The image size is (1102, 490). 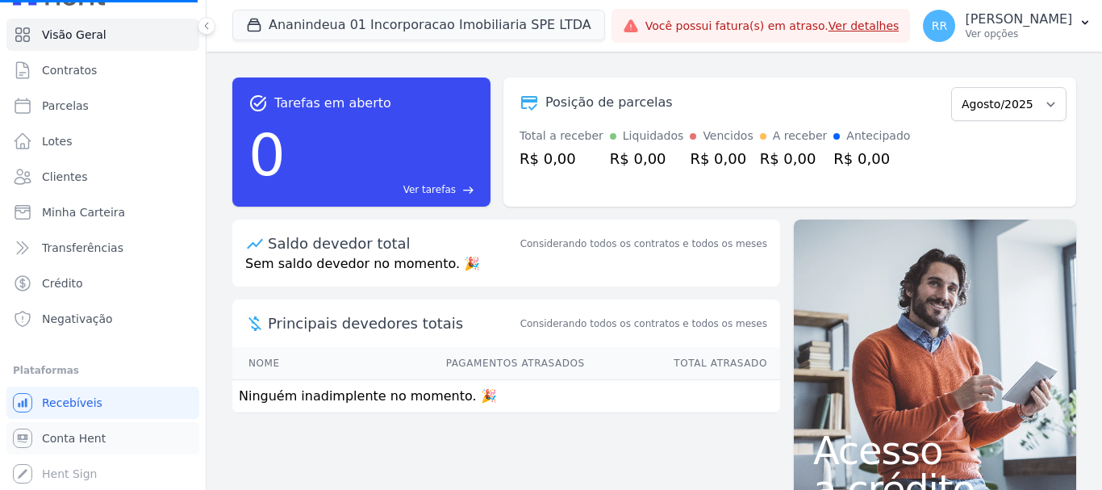 What do you see at coordinates (102, 319) in the screenshot?
I see `a: Negativação` at bounding box center [102, 319].